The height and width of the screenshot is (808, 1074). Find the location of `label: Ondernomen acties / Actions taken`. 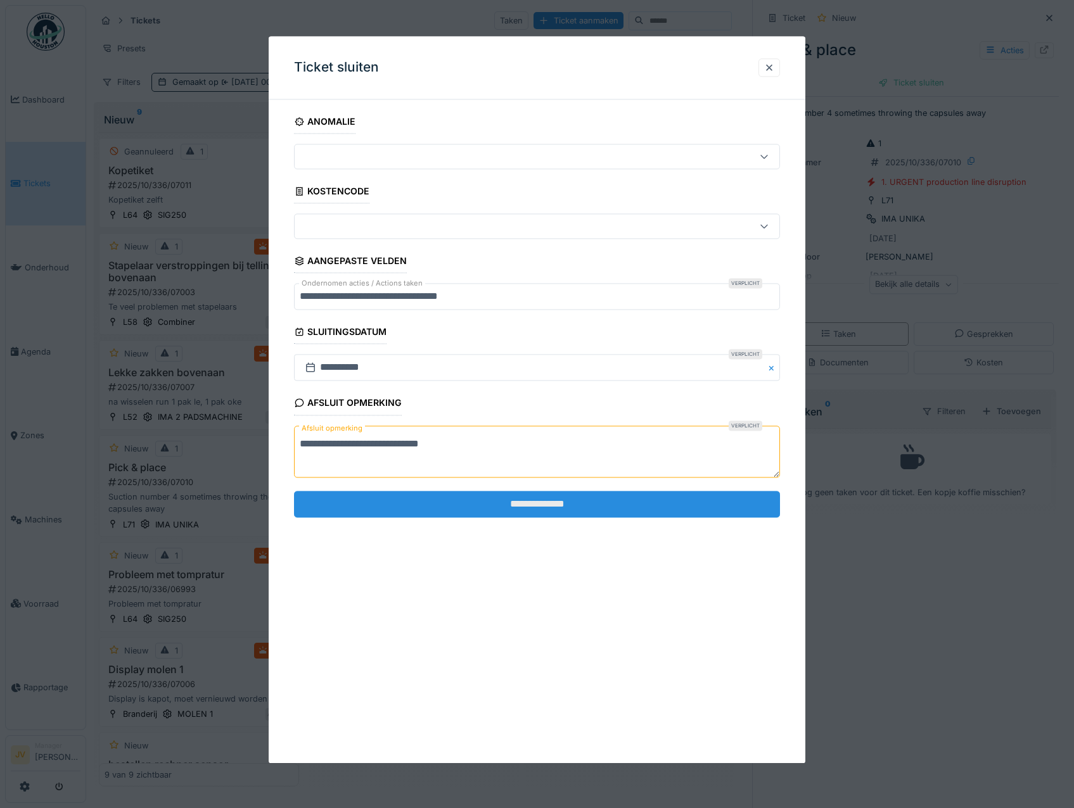

label: Ondernomen acties / Actions taken is located at coordinates (362, 284).